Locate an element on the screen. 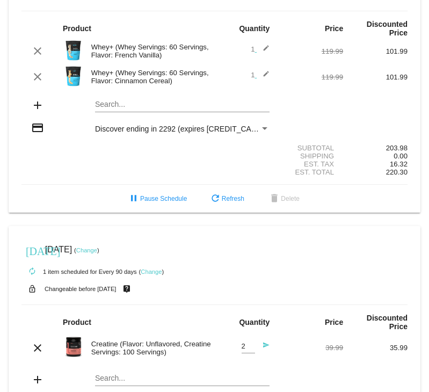  mat-icon: delete is located at coordinates (275, 199).